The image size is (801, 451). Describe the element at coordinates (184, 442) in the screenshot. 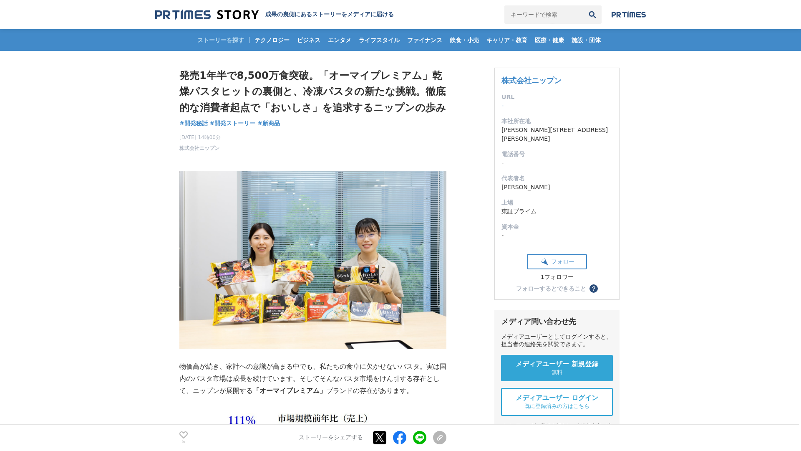

I see `p: 5` at that location.